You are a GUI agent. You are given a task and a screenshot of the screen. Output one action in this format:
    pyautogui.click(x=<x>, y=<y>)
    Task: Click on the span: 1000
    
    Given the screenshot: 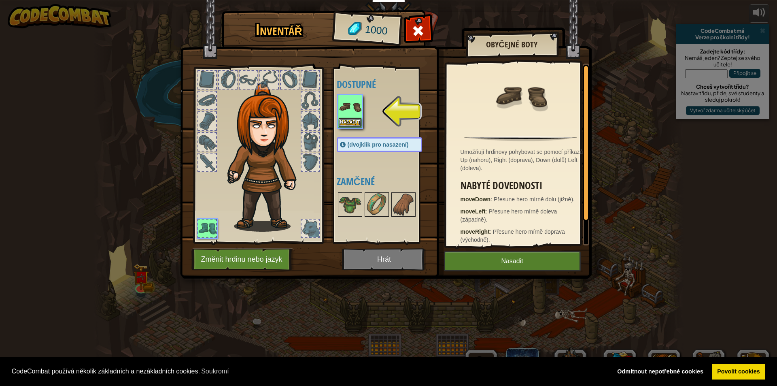 What is the action you would take?
    pyautogui.click(x=376, y=30)
    